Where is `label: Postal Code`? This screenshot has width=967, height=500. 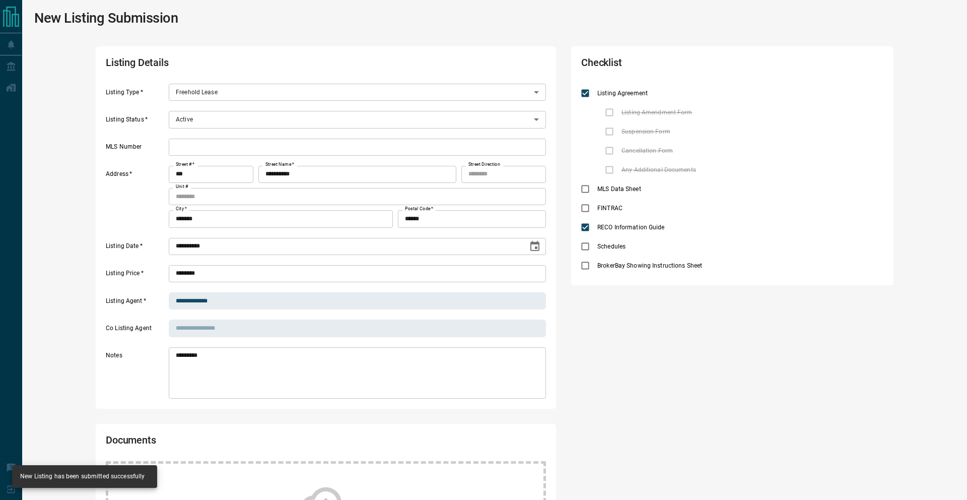 label: Postal Code is located at coordinates (419, 209).